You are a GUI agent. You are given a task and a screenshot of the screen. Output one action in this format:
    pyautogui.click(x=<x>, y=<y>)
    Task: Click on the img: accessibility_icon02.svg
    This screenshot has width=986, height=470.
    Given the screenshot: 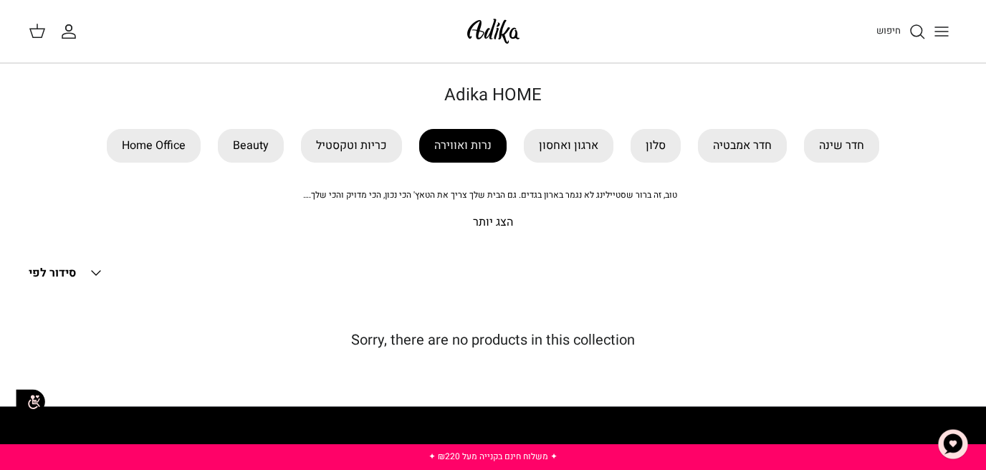 What is the action you would take?
    pyautogui.click(x=30, y=401)
    